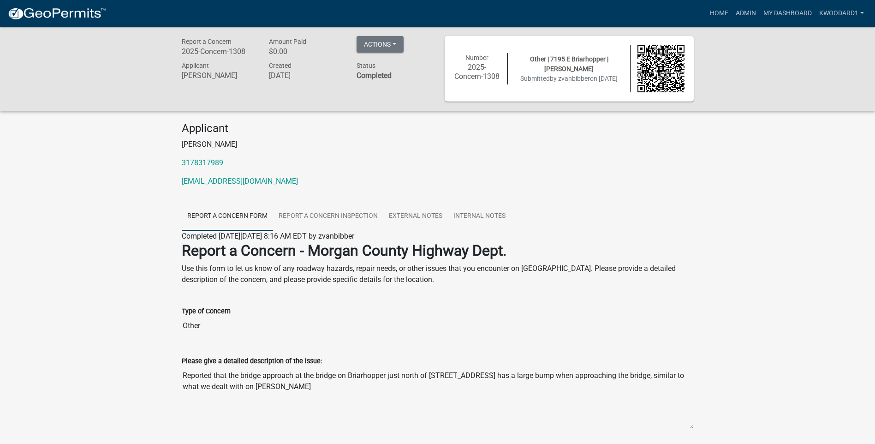  What do you see at coordinates (841, 13) in the screenshot?
I see `a: kwoodard1` at bounding box center [841, 13].